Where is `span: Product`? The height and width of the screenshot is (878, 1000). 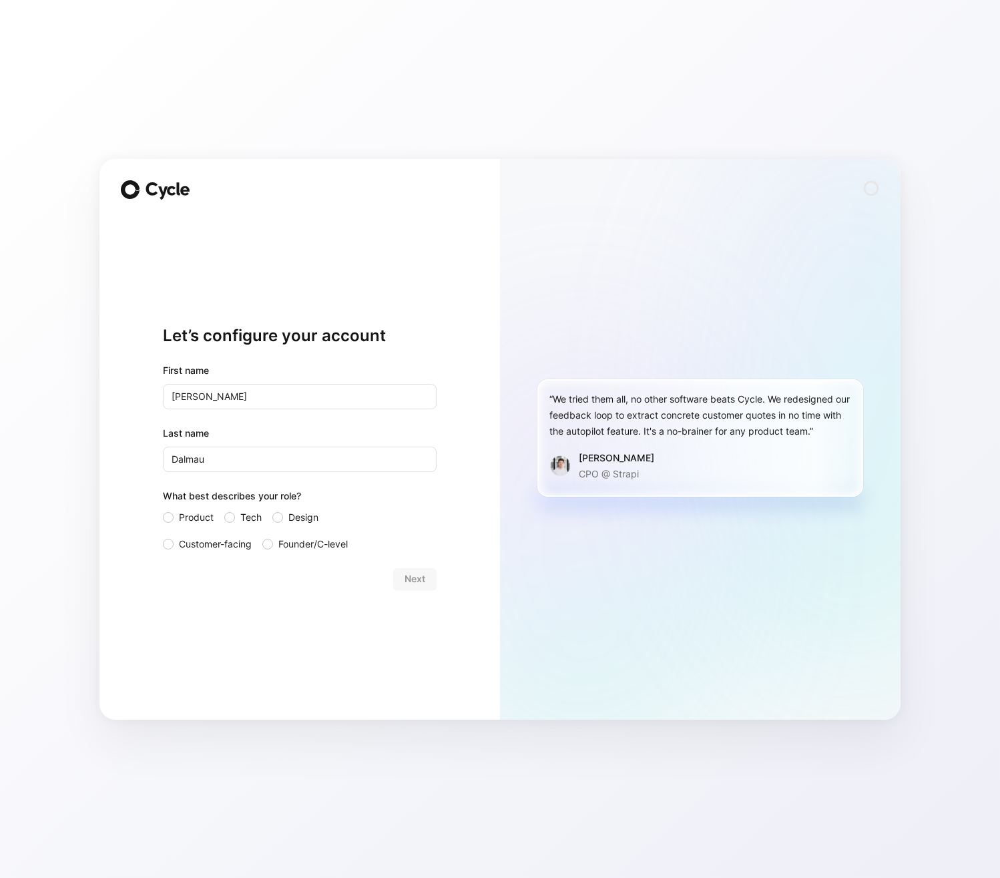
span: Product is located at coordinates (196, 518).